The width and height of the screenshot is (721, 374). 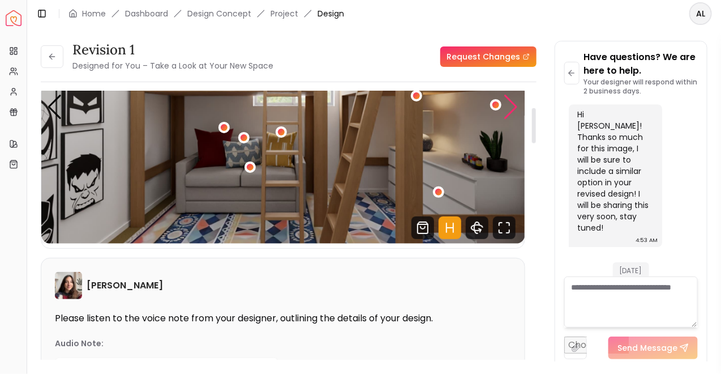 I want to click on div: Next slide, so click(x=511, y=107).